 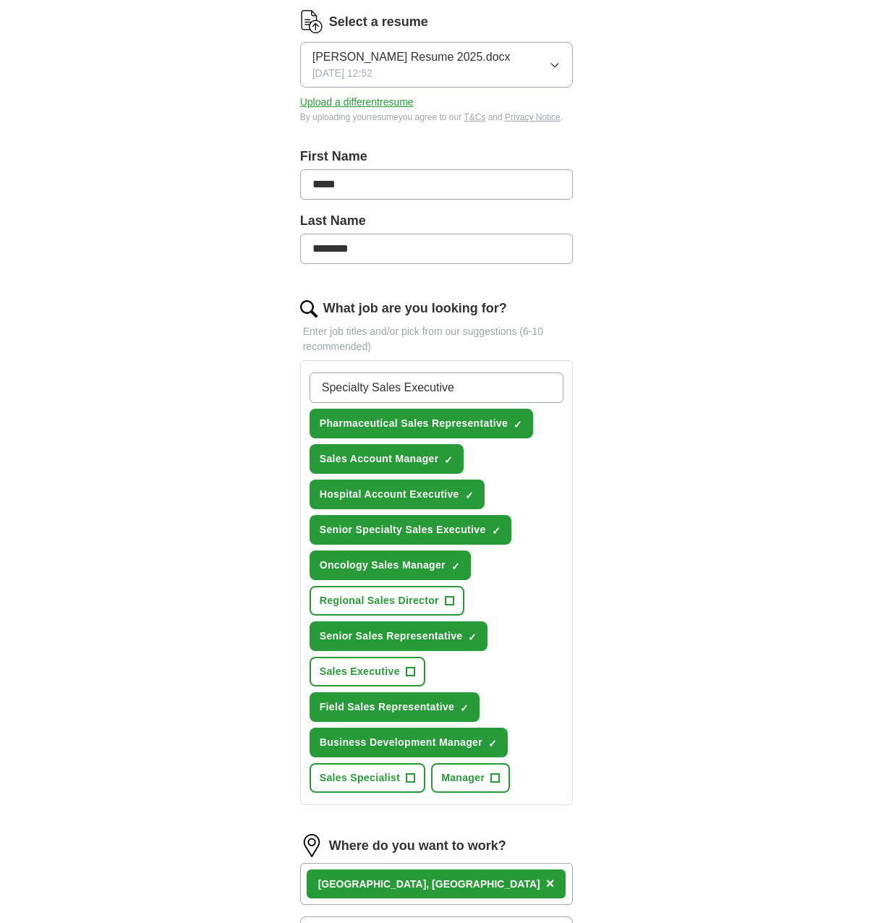 I want to click on button: Business Development Manager✓, so click(x=409, y=742).